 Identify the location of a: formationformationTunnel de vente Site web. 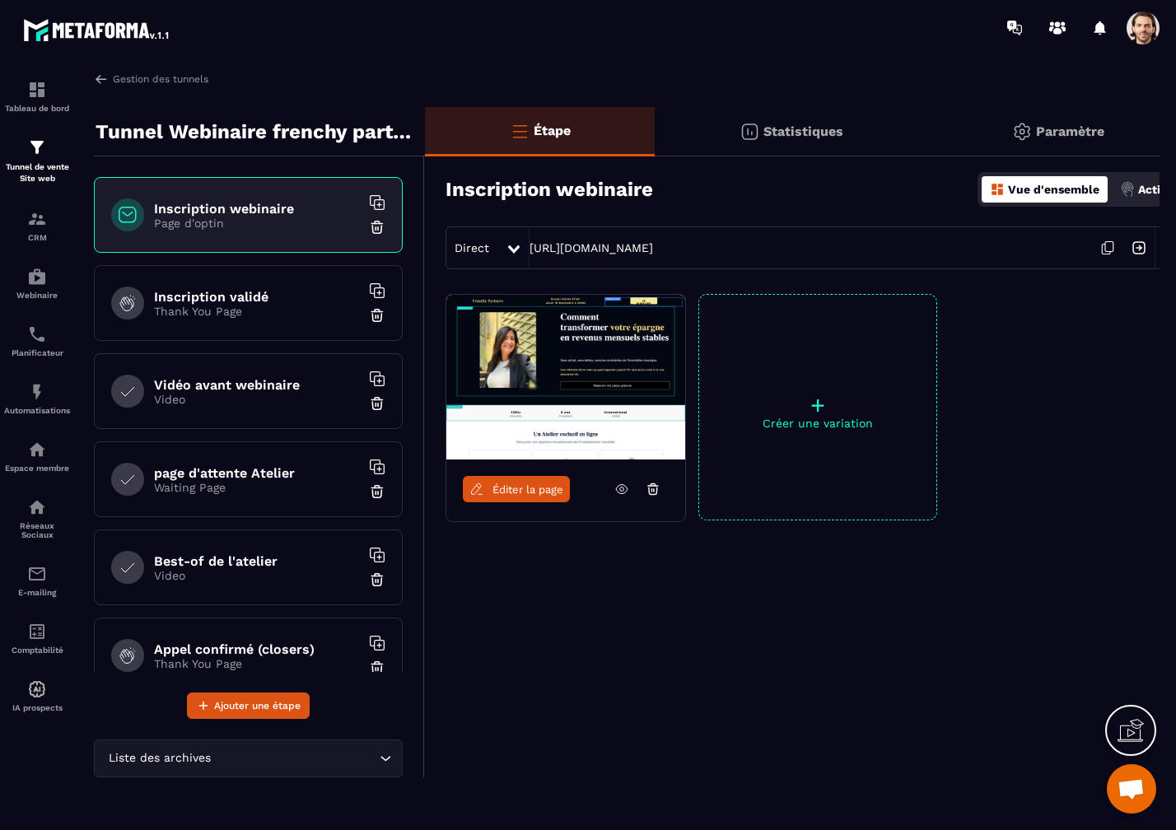
(37, 161).